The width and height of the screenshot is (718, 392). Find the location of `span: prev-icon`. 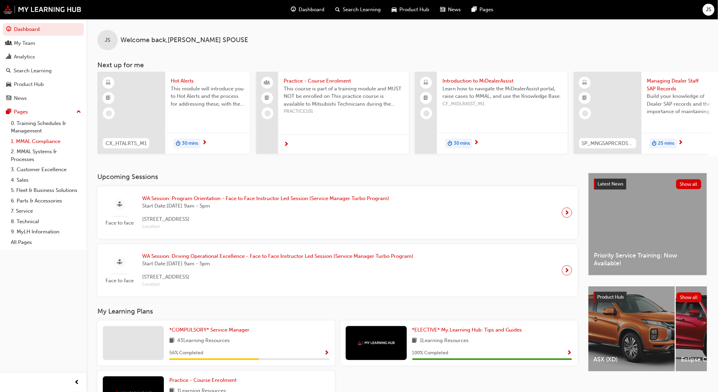

span: prev-icon is located at coordinates (77, 382).